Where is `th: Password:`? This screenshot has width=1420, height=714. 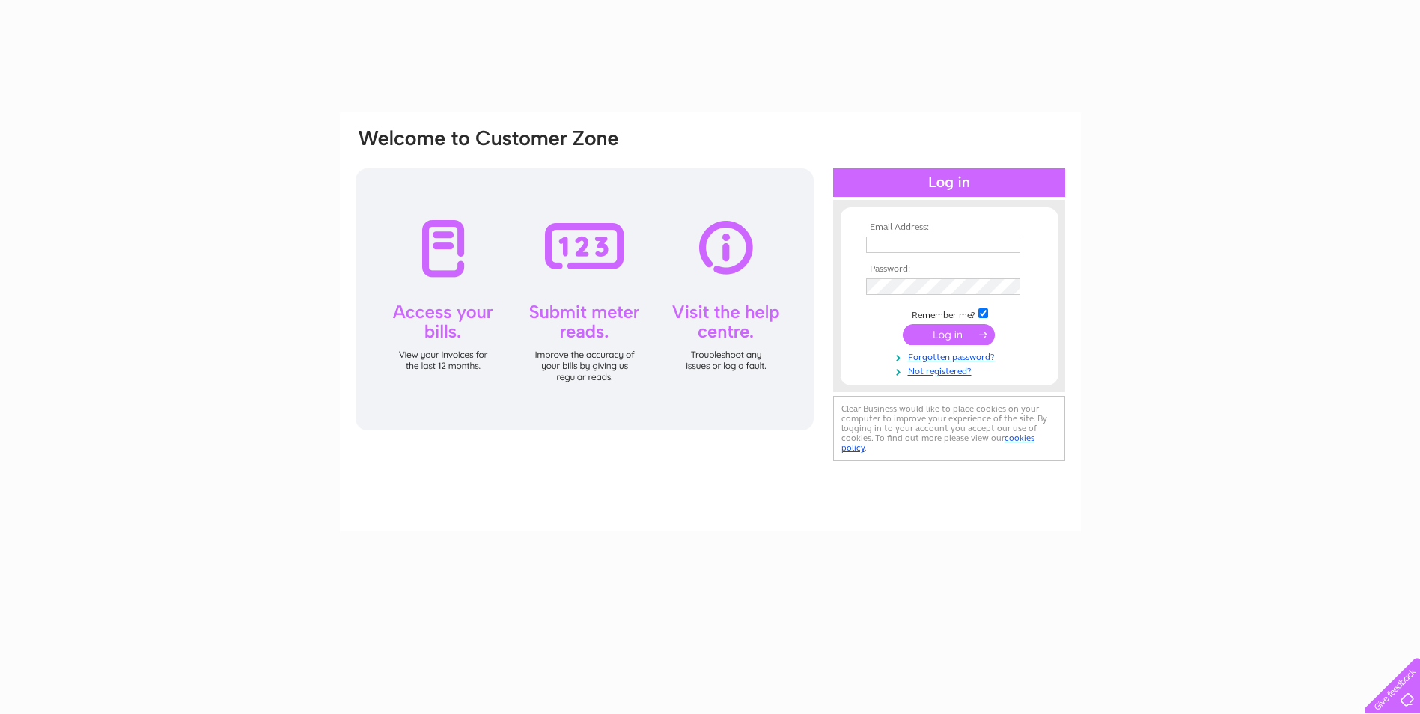 th: Password: is located at coordinates (949, 269).